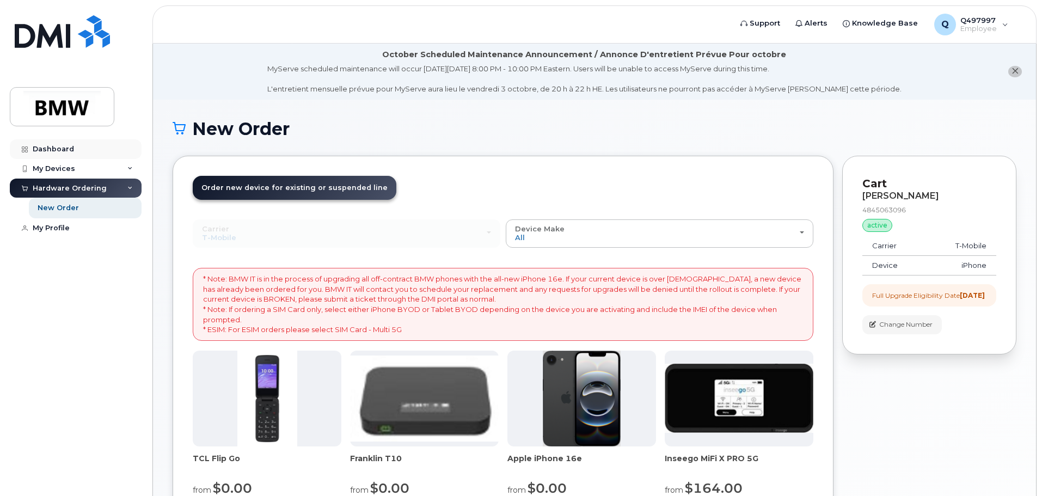  What do you see at coordinates (877, 225) in the screenshot?
I see `div: active` at bounding box center [877, 225].